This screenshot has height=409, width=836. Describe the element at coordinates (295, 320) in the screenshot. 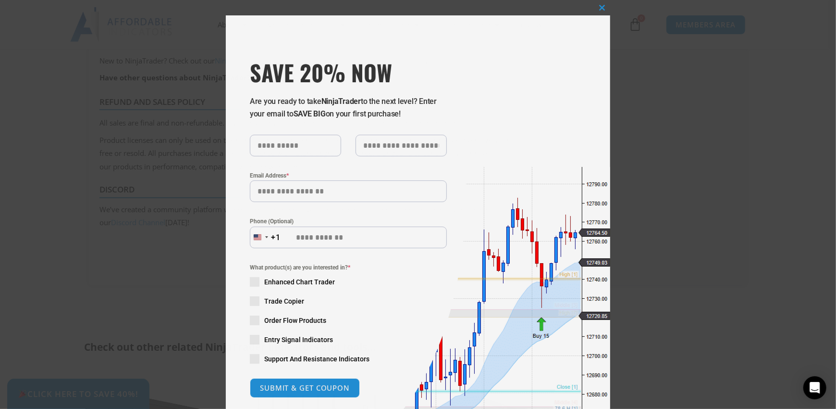

I see `span: Order Flow Products` at that location.